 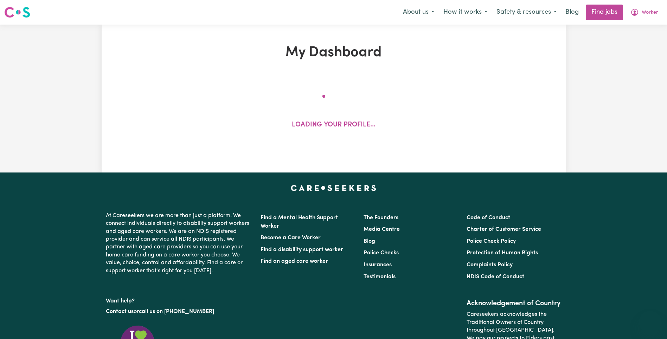 What do you see at coordinates (299, 222) in the screenshot?
I see `a: Find a Mental Health Support Worker` at bounding box center [299, 222].